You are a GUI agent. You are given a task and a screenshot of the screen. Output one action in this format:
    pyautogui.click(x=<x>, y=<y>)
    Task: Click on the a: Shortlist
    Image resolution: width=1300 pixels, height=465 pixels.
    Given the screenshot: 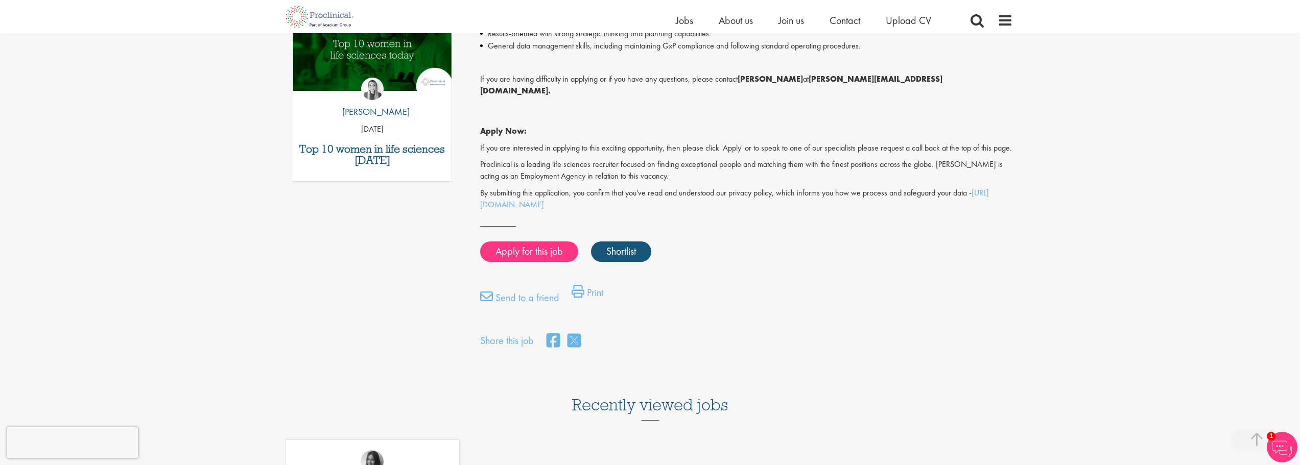 What is the action you would take?
    pyautogui.click(x=621, y=252)
    